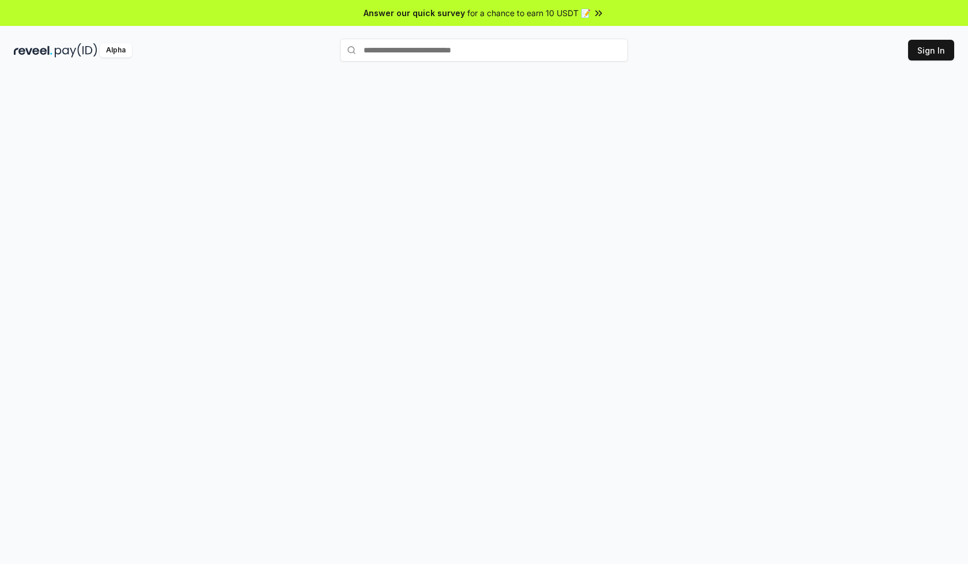 This screenshot has width=968, height=564. What do you see at coordinates (116, 50) in the screenshot?
I see `div: Alpha` at bounding box center [116, 50].